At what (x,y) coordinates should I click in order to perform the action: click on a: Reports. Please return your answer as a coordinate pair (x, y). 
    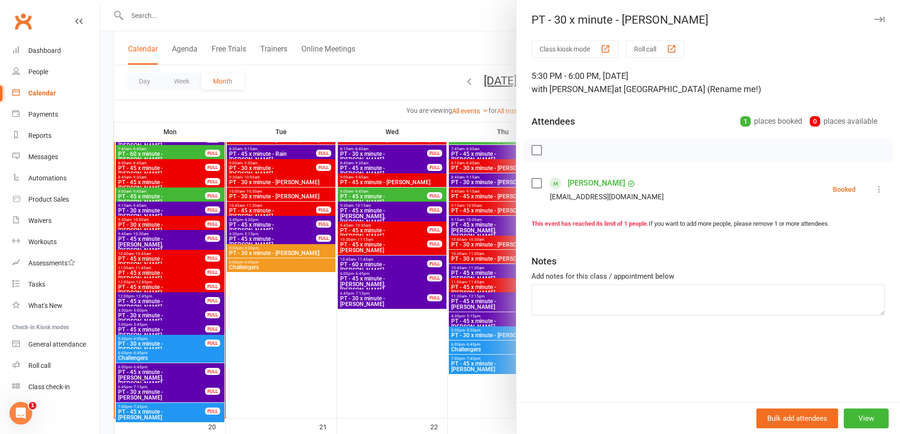
    Looking at the image, I should click on (56, 136).